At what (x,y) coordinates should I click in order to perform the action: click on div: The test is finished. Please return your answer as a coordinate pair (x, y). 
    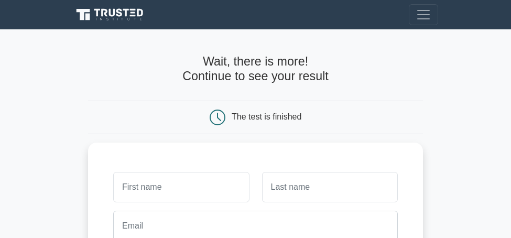
    Looking at the image, I should click on (266, 116).